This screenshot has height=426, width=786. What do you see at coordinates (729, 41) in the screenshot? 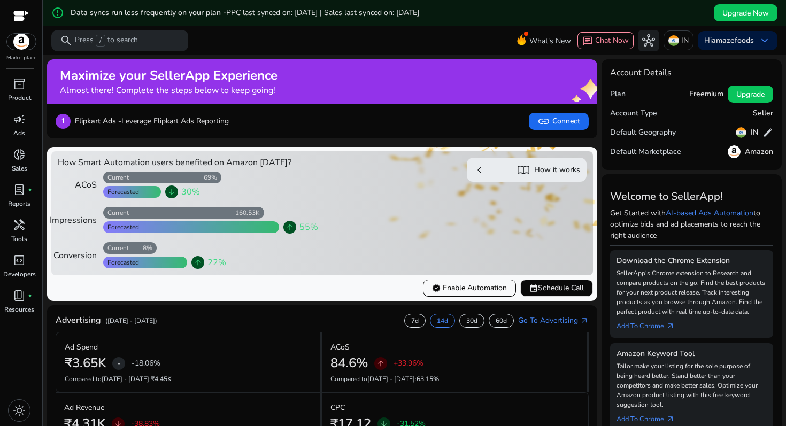
I see `p: Hi` at bounding box center [729, 41].